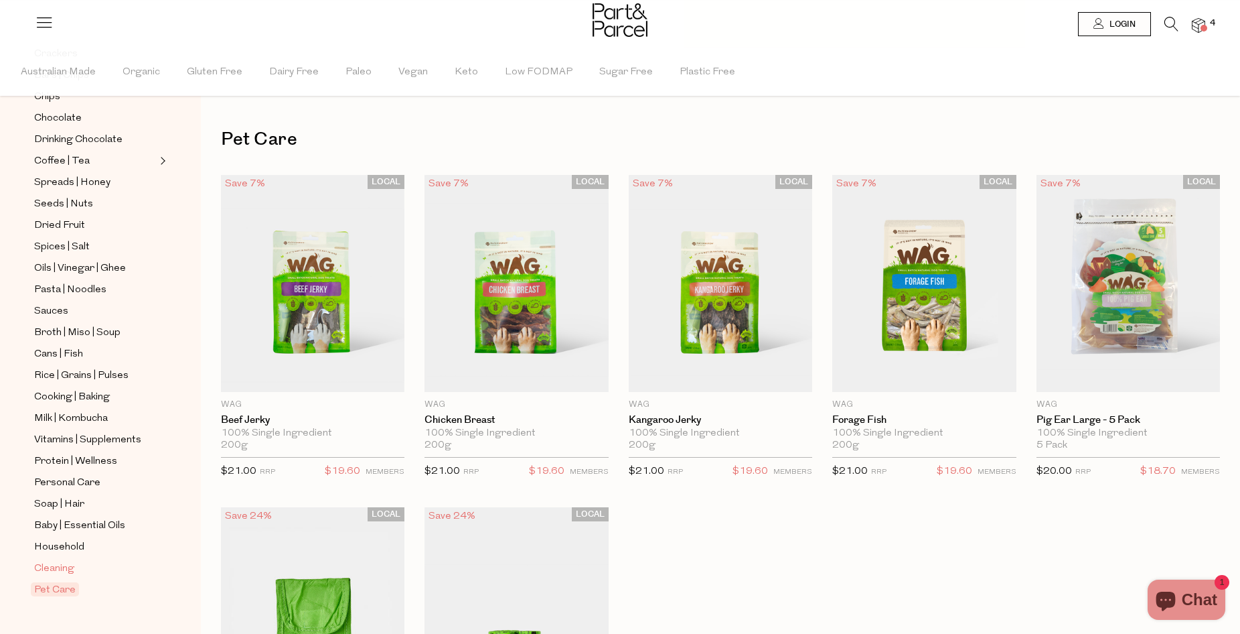 The height and width of the screenshot is (634, 1240). Describe the element at coordinates (539, 72) in the screenshot. I see `span: Low FODMAP` at that location.